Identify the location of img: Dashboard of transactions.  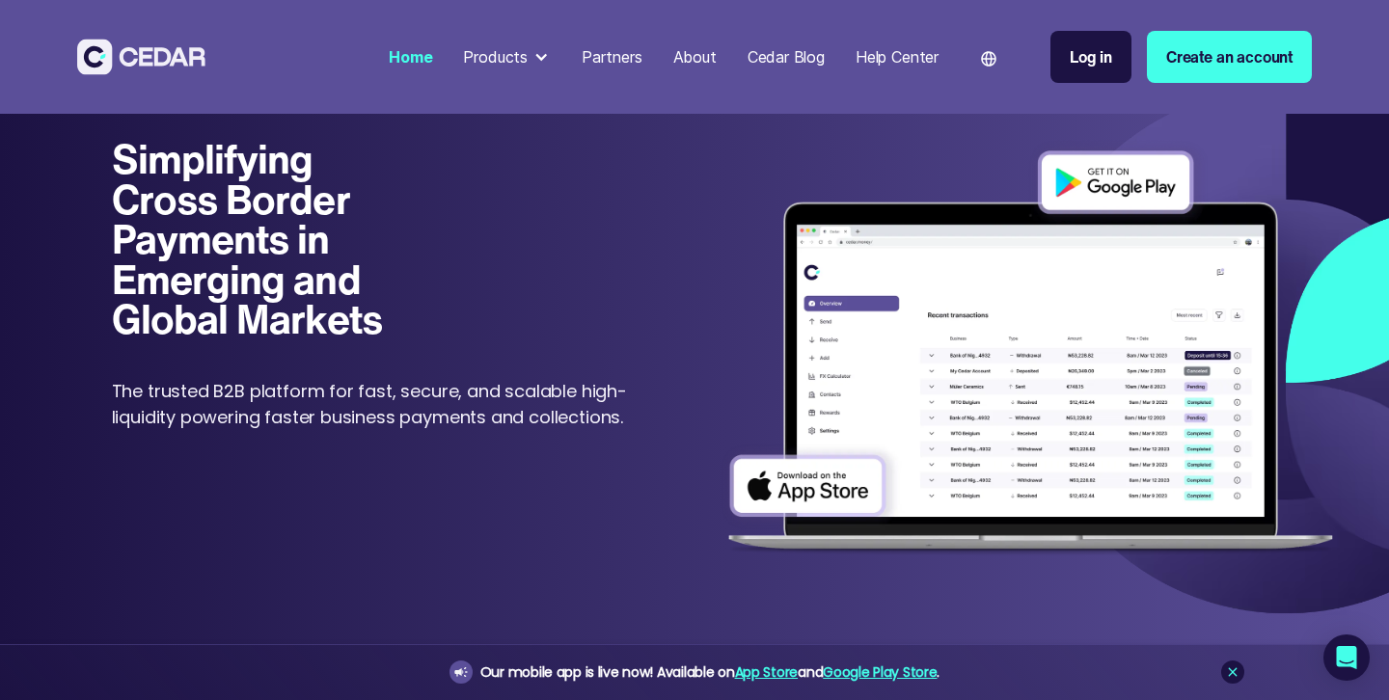
(1030, 354).